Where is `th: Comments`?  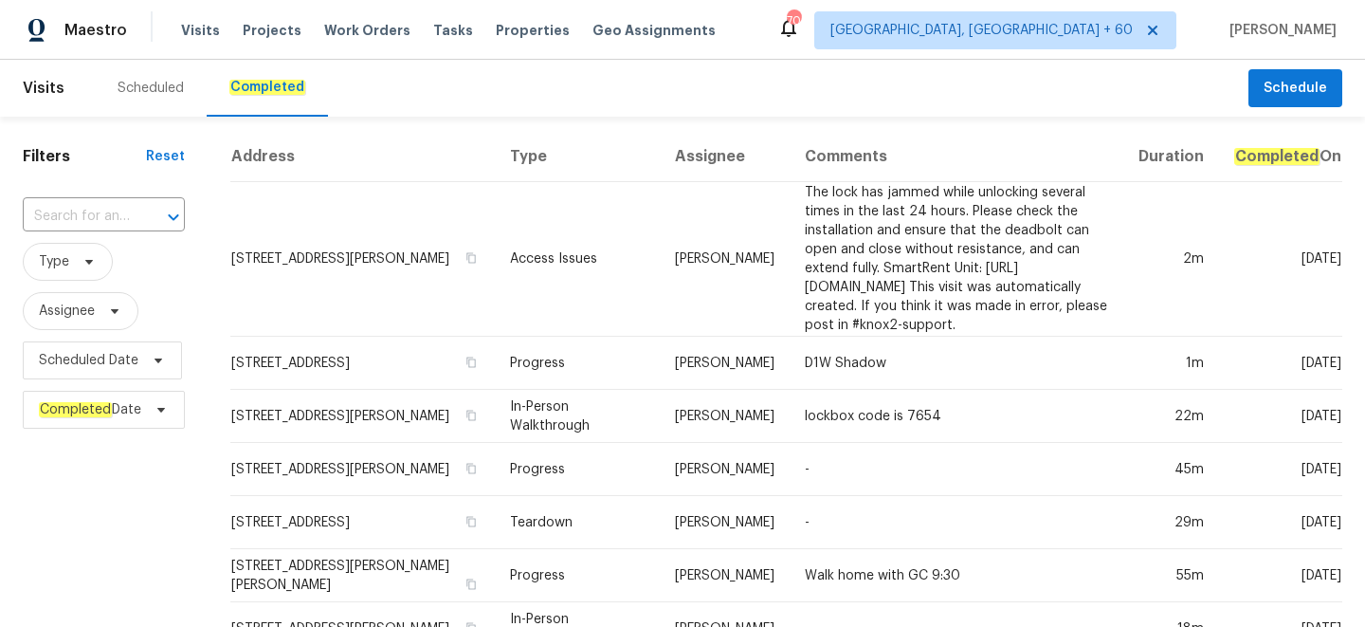 th: Comments is located at coordinates (957, 156).